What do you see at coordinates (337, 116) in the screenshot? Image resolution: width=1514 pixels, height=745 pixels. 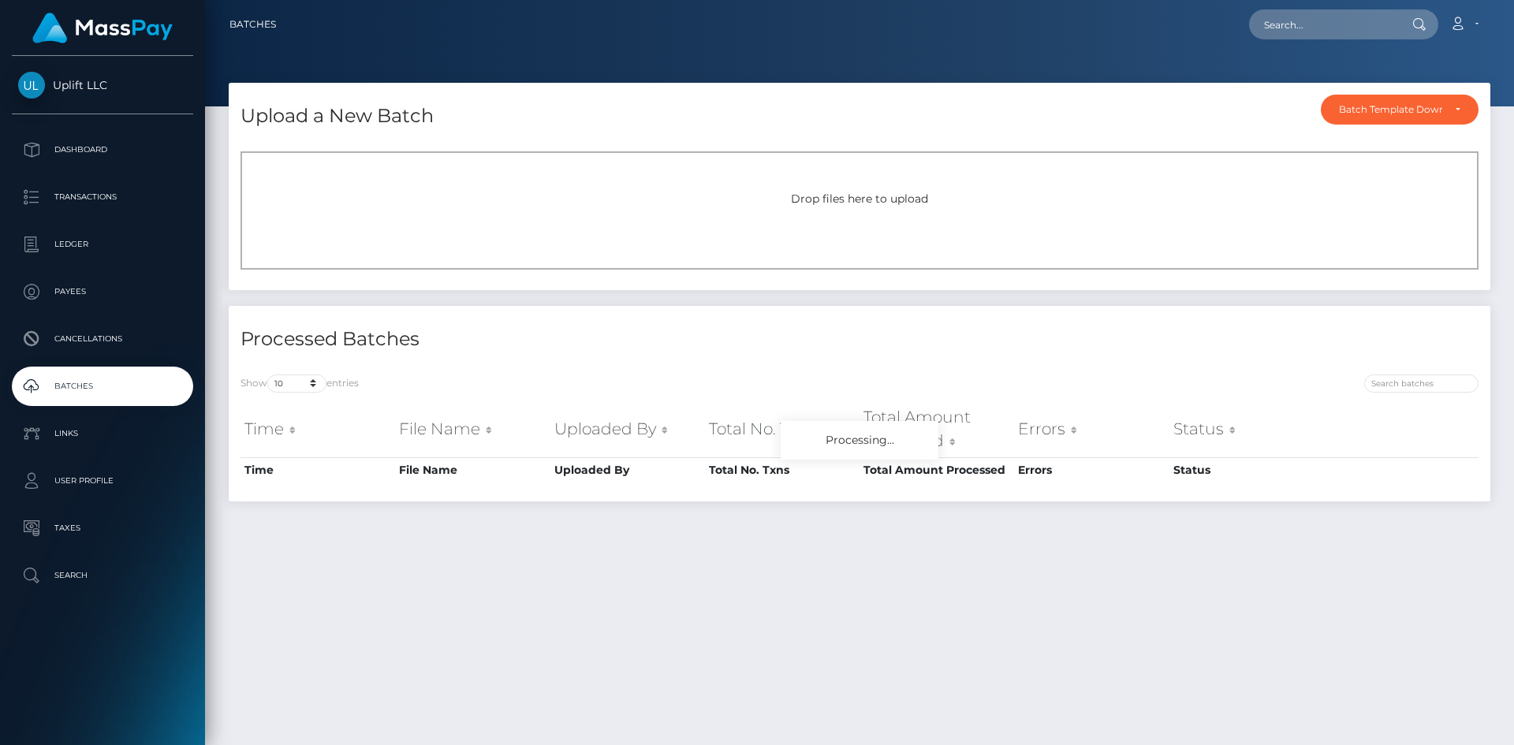 I see `h4: Upload a New Batch` at bounding box center [337, 116].